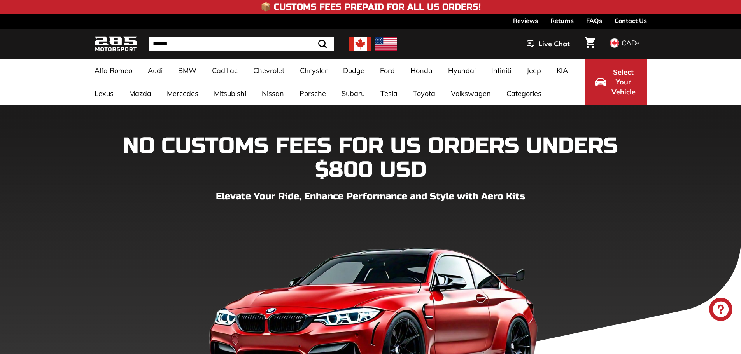 The height and width of the screenshot is (354, 741). What do you see at coordinates (371, 7) in the screenshot?
I see `h4: 📦 Customs Fees Prepaid for All US Orders!` at bounding box center [371, 7].